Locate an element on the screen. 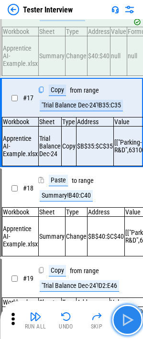 The image size is (143, 339). div: Undo is located at coordinates (66, 326).